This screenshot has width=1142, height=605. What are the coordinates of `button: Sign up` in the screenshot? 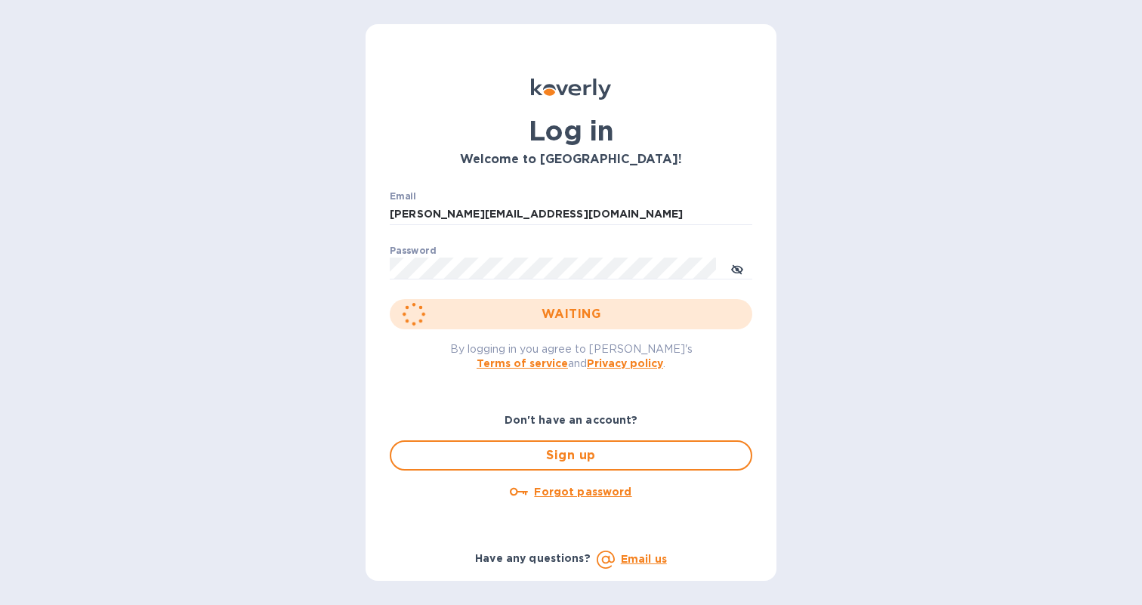 It's located at (571, 456).